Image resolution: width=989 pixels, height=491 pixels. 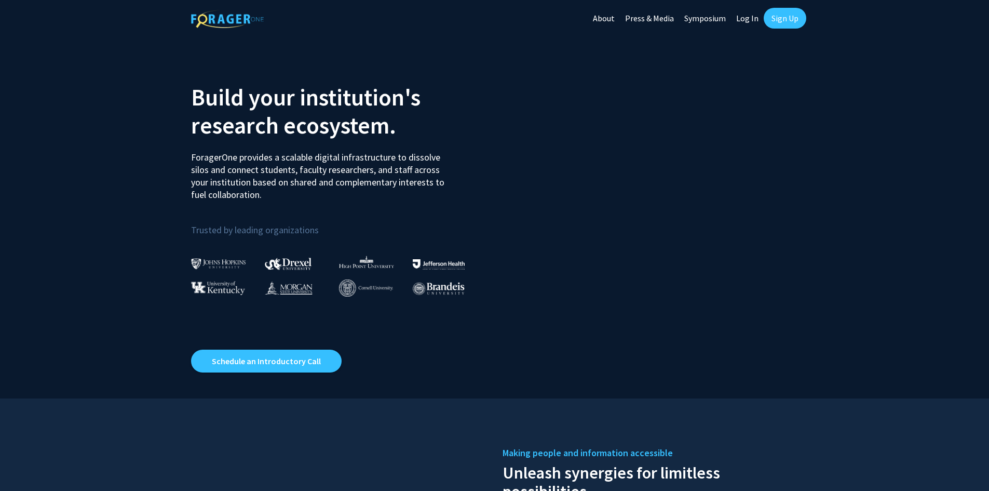 What do you see at coordinates (218, 288) in the screenshot?
I see `img: University of Kentucky` at bounding box center [218, 288].